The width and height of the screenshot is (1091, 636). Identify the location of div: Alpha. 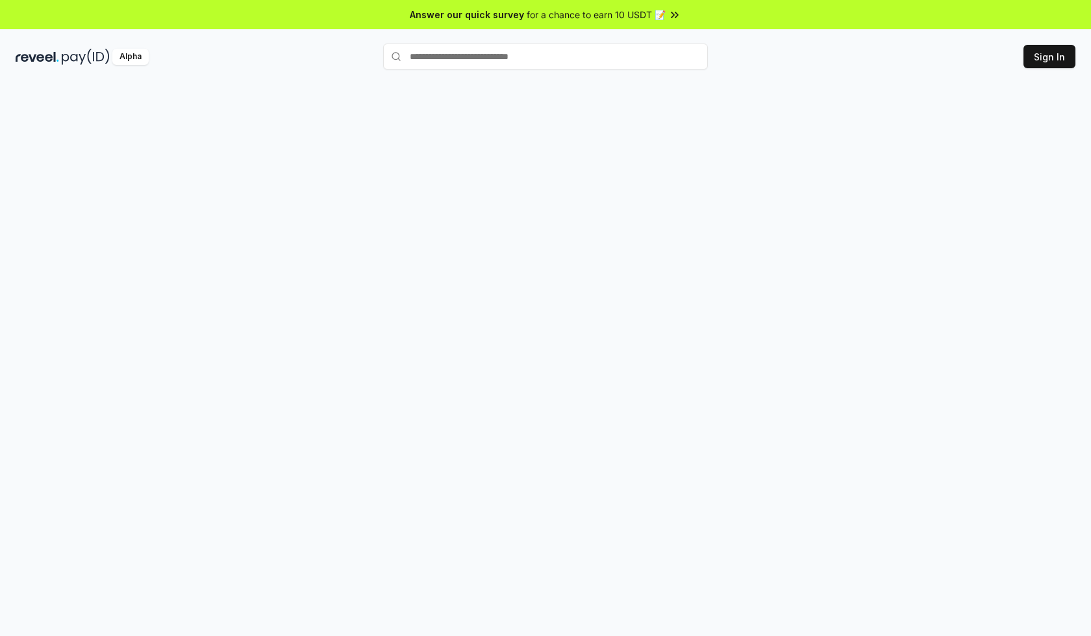
(130, 56).